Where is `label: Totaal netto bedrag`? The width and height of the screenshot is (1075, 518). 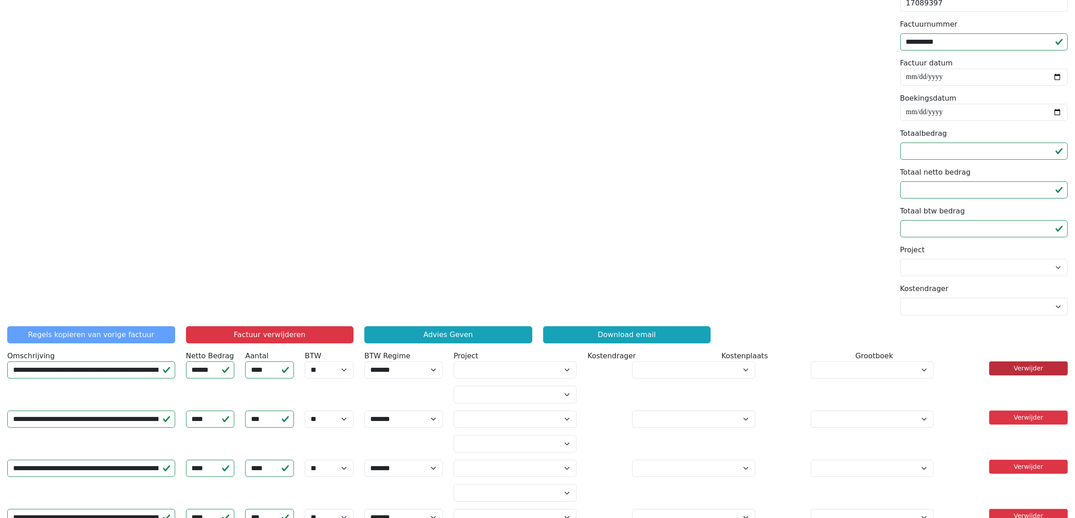
label: Totaal netto bedrag is located at coordinates (936, 172).